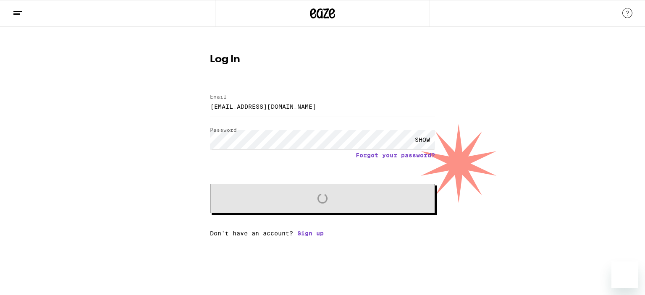 The height and width of the screenshot is (295, 645). Describe the element at coordinates (310, 233) in the screenshot. I see `a: Sign up` at that location.